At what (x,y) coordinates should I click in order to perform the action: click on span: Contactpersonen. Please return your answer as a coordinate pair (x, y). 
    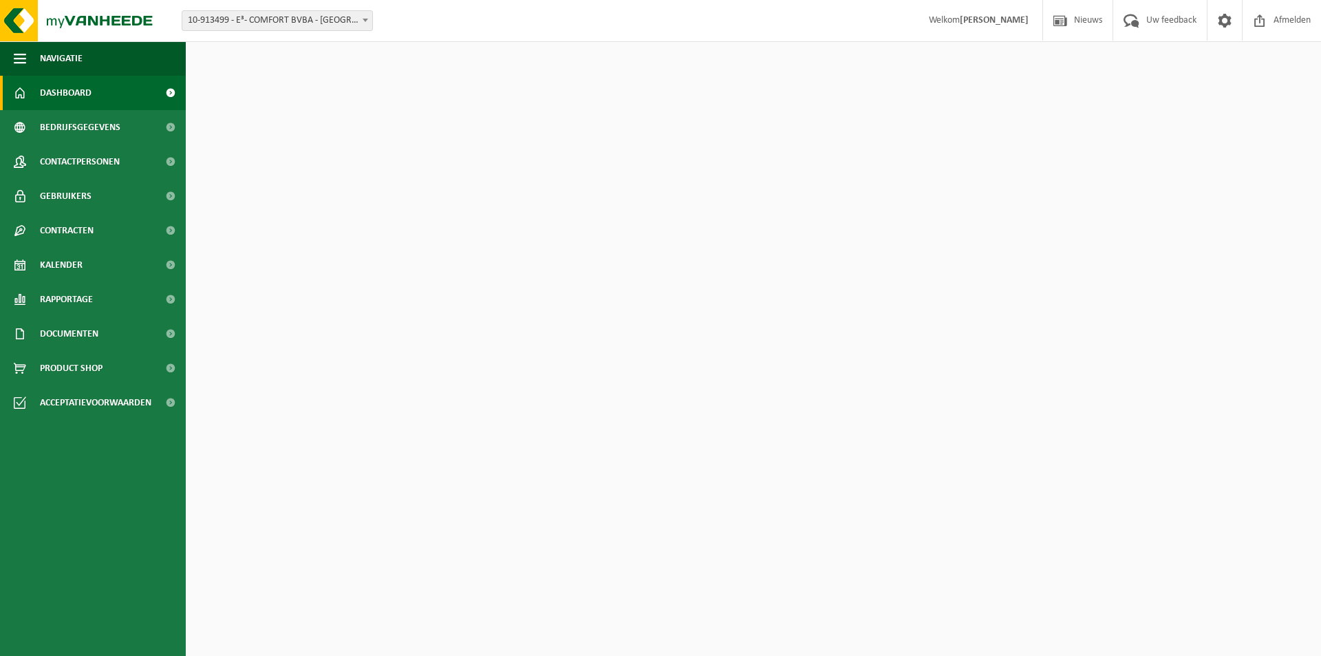
    Looking at the image, I should click on (80, 162).